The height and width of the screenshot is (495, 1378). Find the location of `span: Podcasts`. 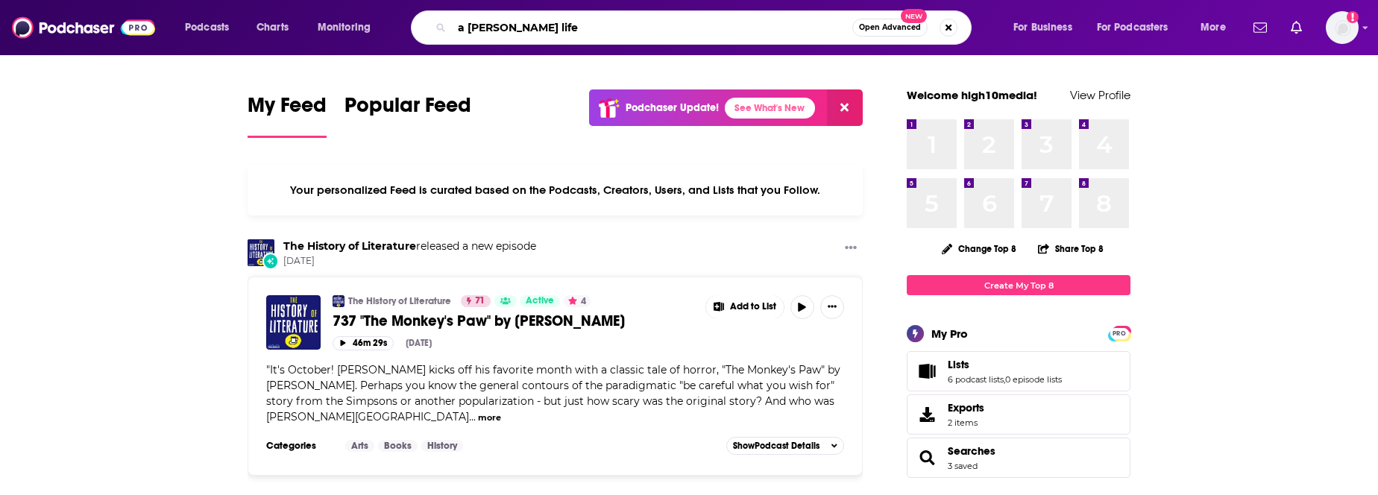

span: Podcasts is located at coordinates (207, 28).